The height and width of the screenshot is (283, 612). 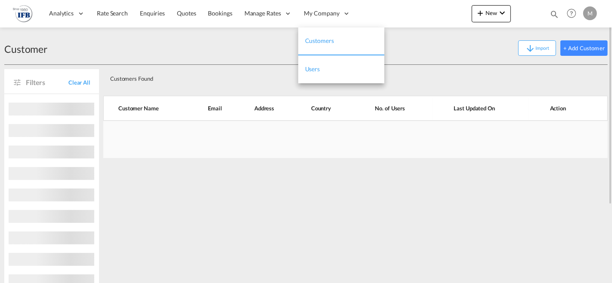 I want to click on span: Rate Search, so click(x=112, y=13).